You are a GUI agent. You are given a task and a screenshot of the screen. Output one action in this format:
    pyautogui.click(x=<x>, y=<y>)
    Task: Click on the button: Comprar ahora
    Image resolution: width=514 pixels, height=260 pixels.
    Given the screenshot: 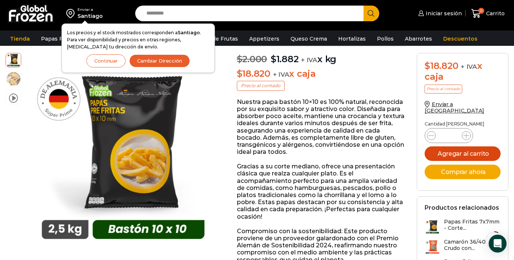 What is the action you would take?
    pyautogui.click(x=462, y=172)
    